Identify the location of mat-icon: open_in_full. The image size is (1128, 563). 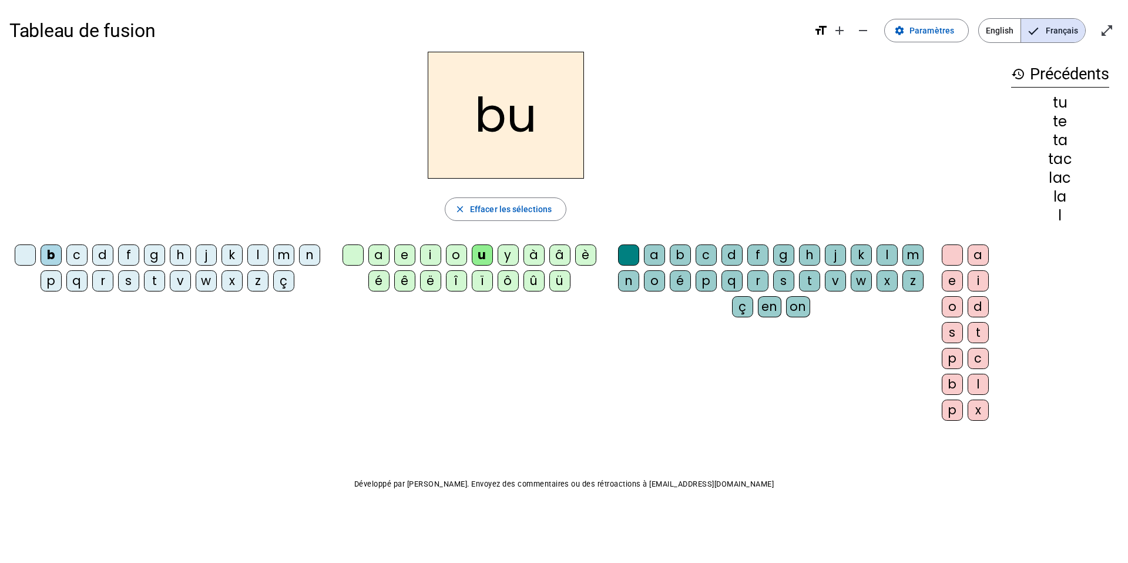
(1107, 31).